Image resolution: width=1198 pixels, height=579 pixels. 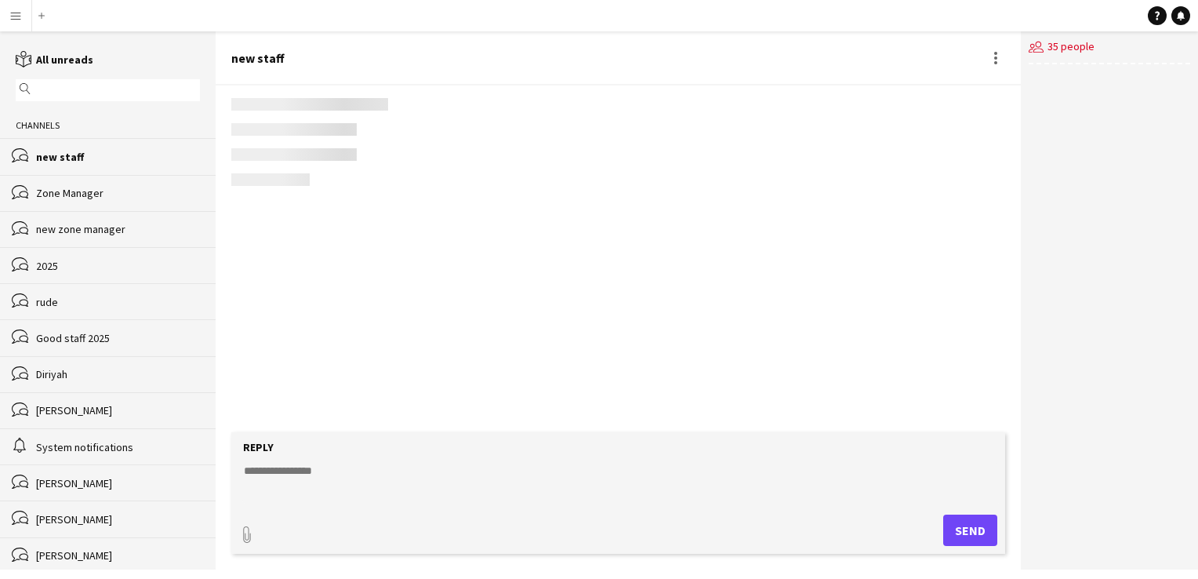 I want to click on div: Diriyah, so click(x=118, y=374).